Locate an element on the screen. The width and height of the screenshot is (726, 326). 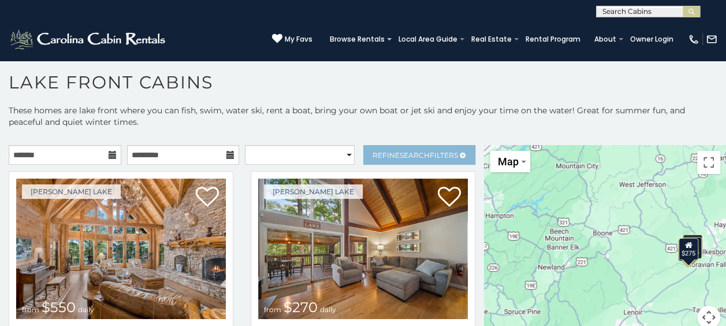
div: $270 is located at coordinates (687, 250).